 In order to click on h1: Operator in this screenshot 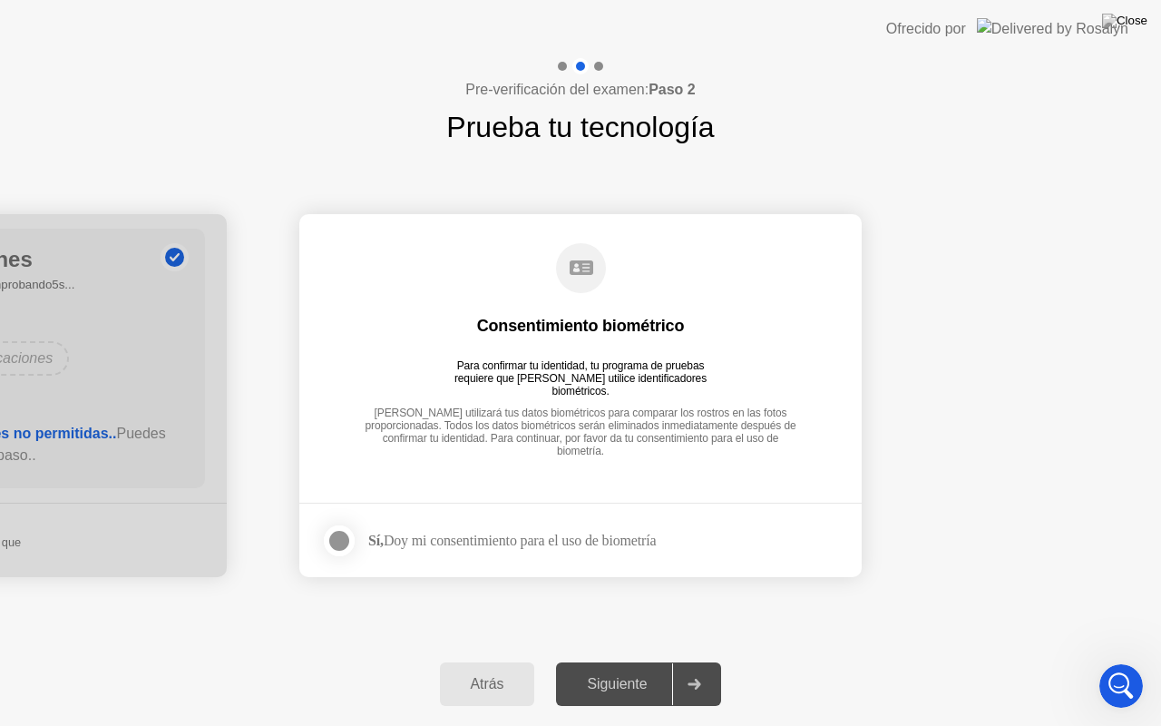, I will do `click(120, 15)`.